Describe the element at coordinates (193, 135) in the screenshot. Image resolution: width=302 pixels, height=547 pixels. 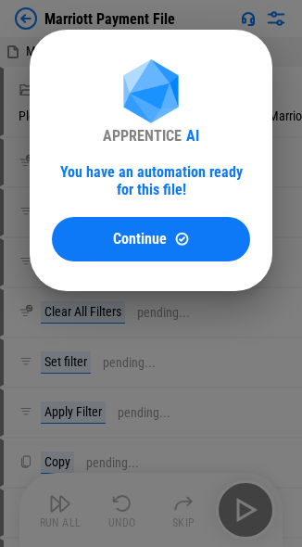
I see `div: AI` at that location.